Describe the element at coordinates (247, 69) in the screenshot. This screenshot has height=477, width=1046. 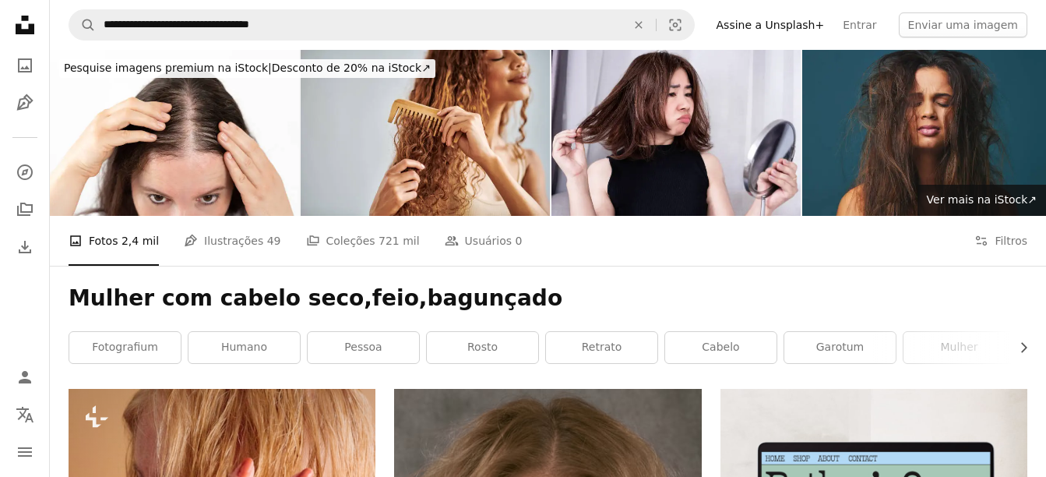
I see `div: Desconto de 20% na iStock ↗` at that location.